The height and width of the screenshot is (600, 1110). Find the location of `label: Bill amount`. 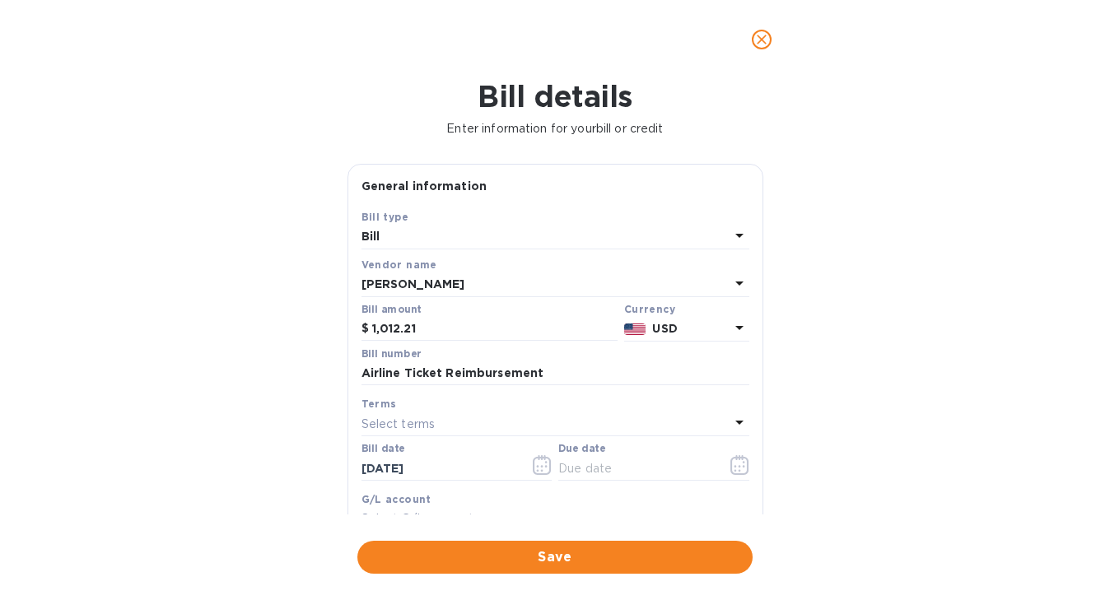

label: Bill amount is located at coordinates (391, 310).